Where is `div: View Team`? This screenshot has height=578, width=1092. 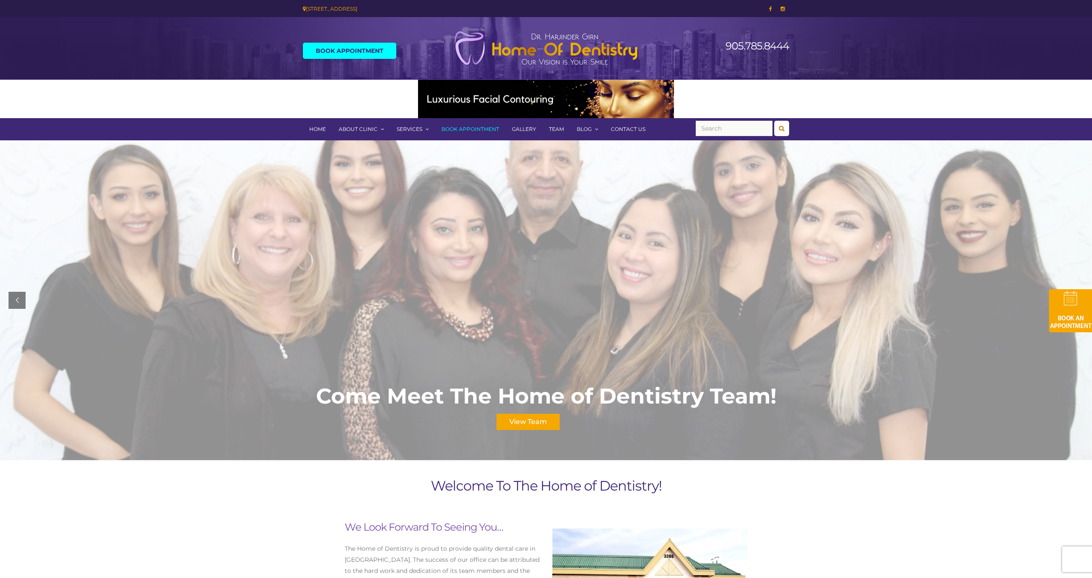 div: View Team is located at coordinates (528, 422).